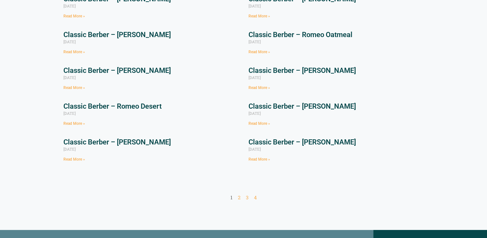  I want to click on a: Read more about Classic Berber – Juliet Slate, so click(74, 16).